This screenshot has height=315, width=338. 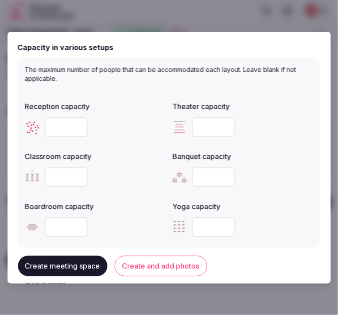 What do you see at coordinates (66, 47) in the screenshot?
I see `h2: Capacity in various setups` at bounding box center [66, 47].